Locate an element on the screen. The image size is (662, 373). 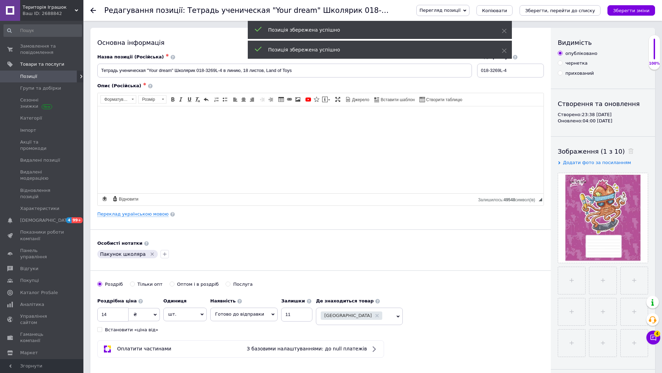
span: Пакунок школяра is located at coordinates (123, 254).